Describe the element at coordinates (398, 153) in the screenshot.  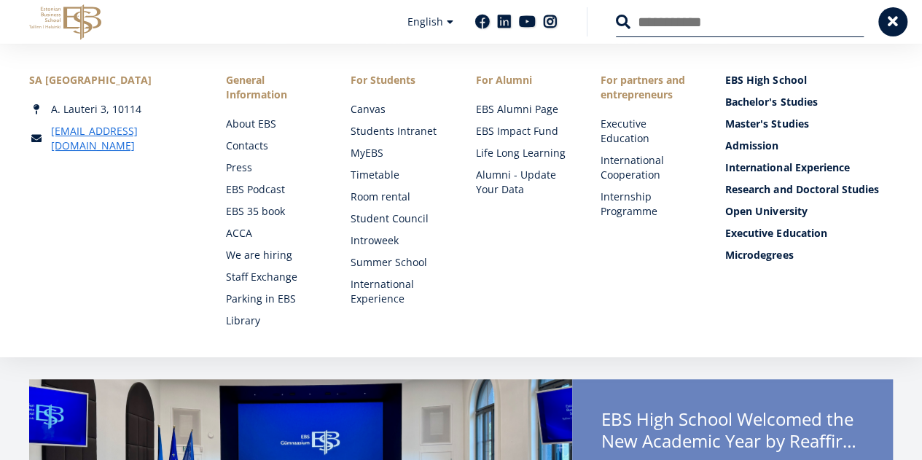
I see `a: MyEBS` at that location.